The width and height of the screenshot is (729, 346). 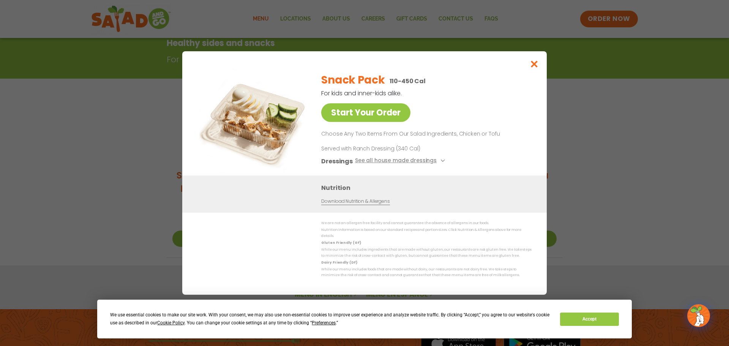 I want to click on button: Close modal, so click(x=534, y=64).